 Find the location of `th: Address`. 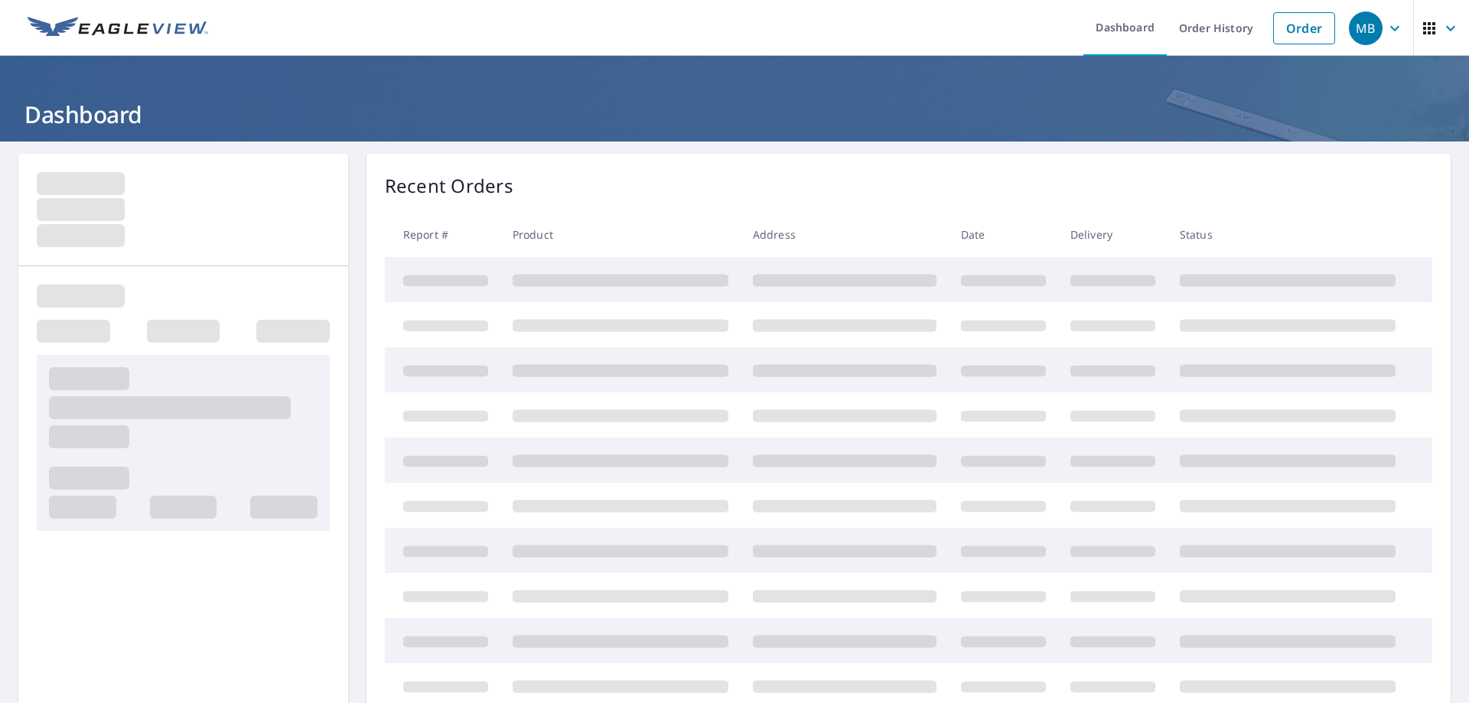

th: Address is located at coordinates (845, 234).